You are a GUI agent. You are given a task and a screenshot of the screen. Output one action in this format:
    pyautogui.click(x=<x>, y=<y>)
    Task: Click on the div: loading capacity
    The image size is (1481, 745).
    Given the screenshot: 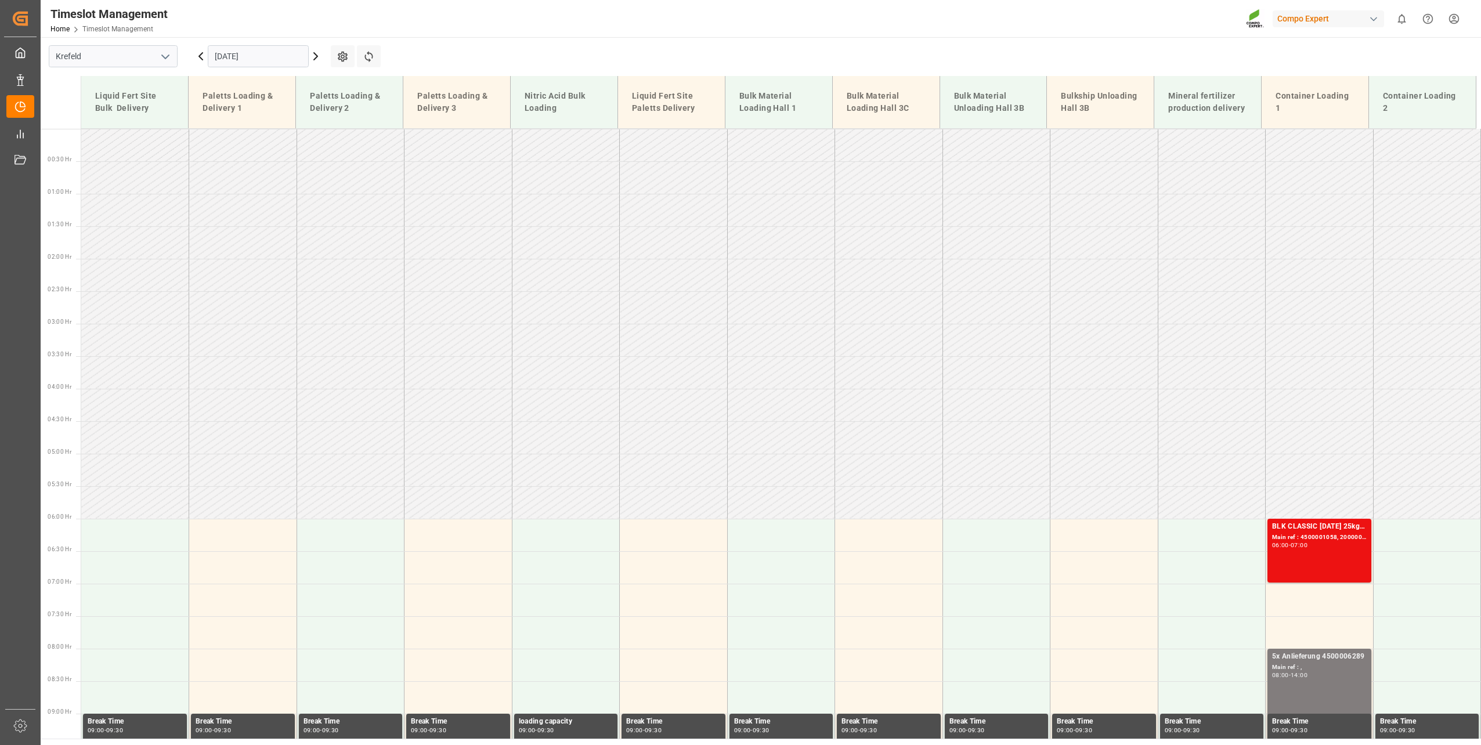 What is the action you would take?
    pyautogui.click(x=566, y=722)
    